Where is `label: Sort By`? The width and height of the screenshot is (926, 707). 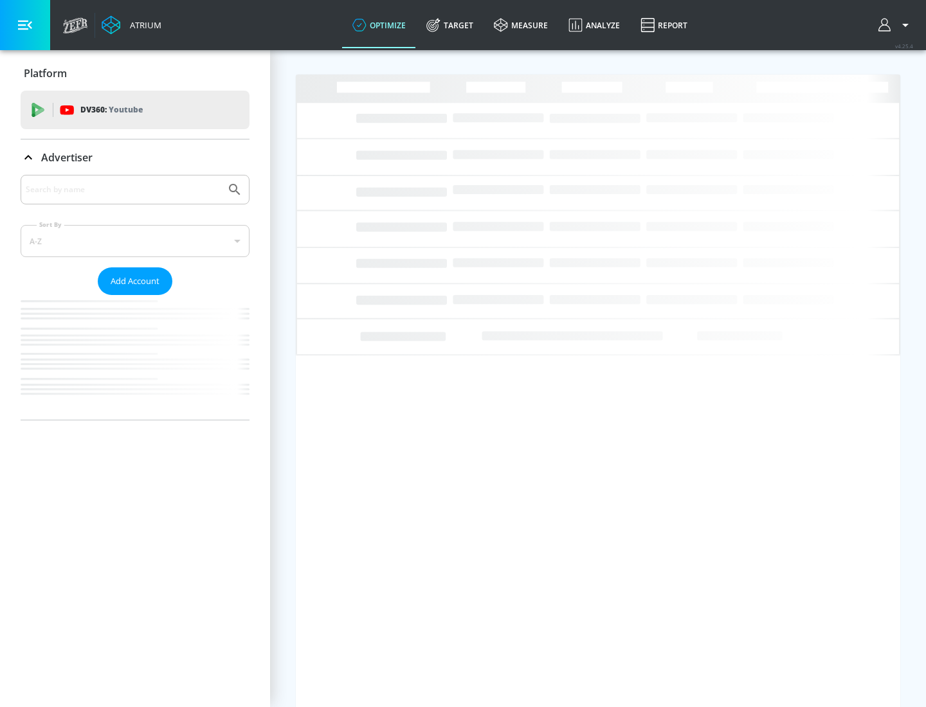
label: Sort By is located at coordinates (50, 224).